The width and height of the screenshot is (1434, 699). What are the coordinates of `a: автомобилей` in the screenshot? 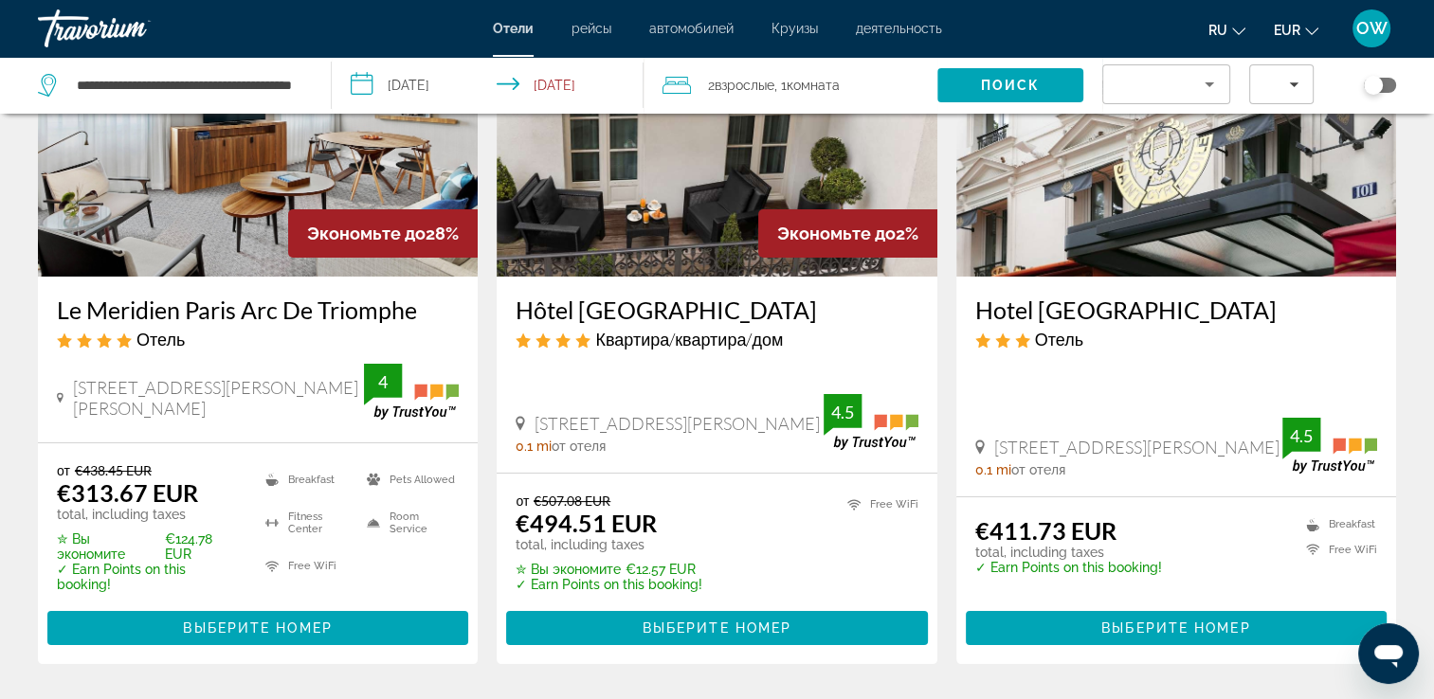 It's located at (691, 28).